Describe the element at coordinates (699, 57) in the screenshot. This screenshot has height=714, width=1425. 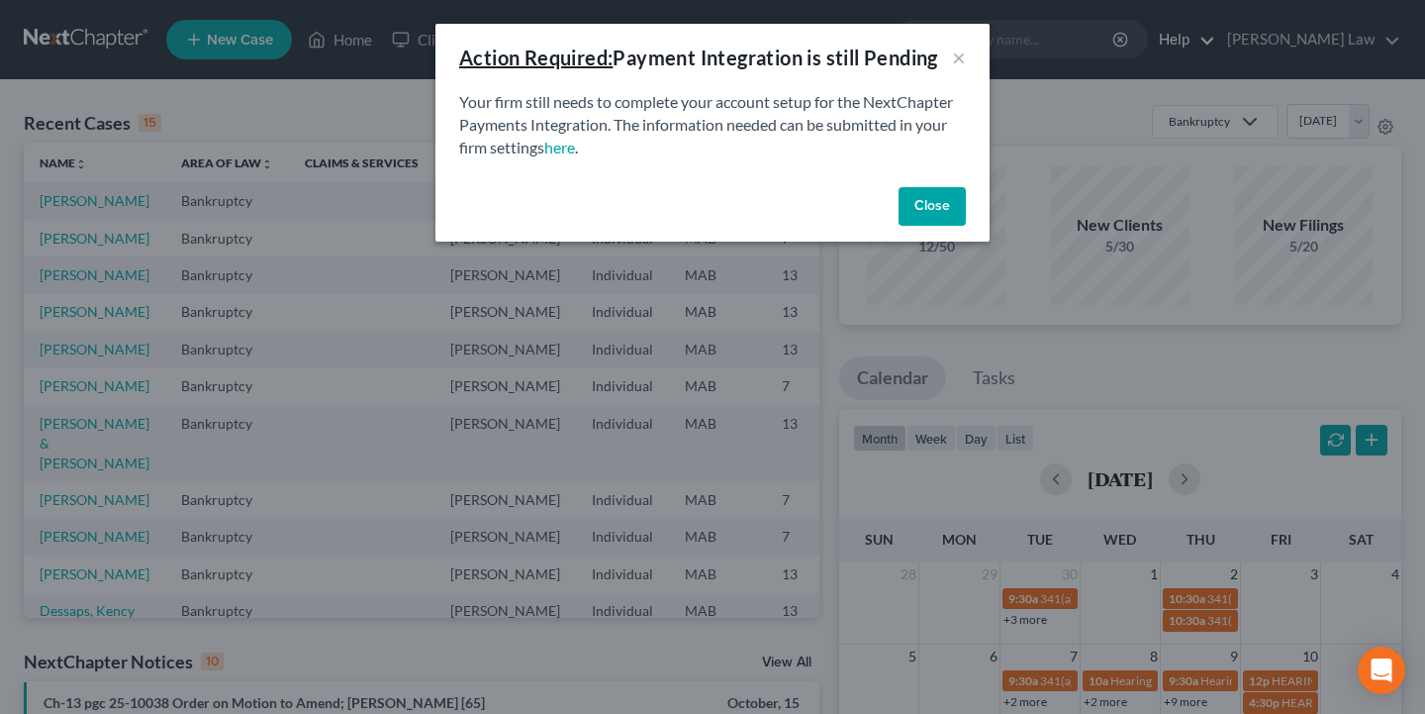
I see `div: Payment Integration is still Pending` at that location.